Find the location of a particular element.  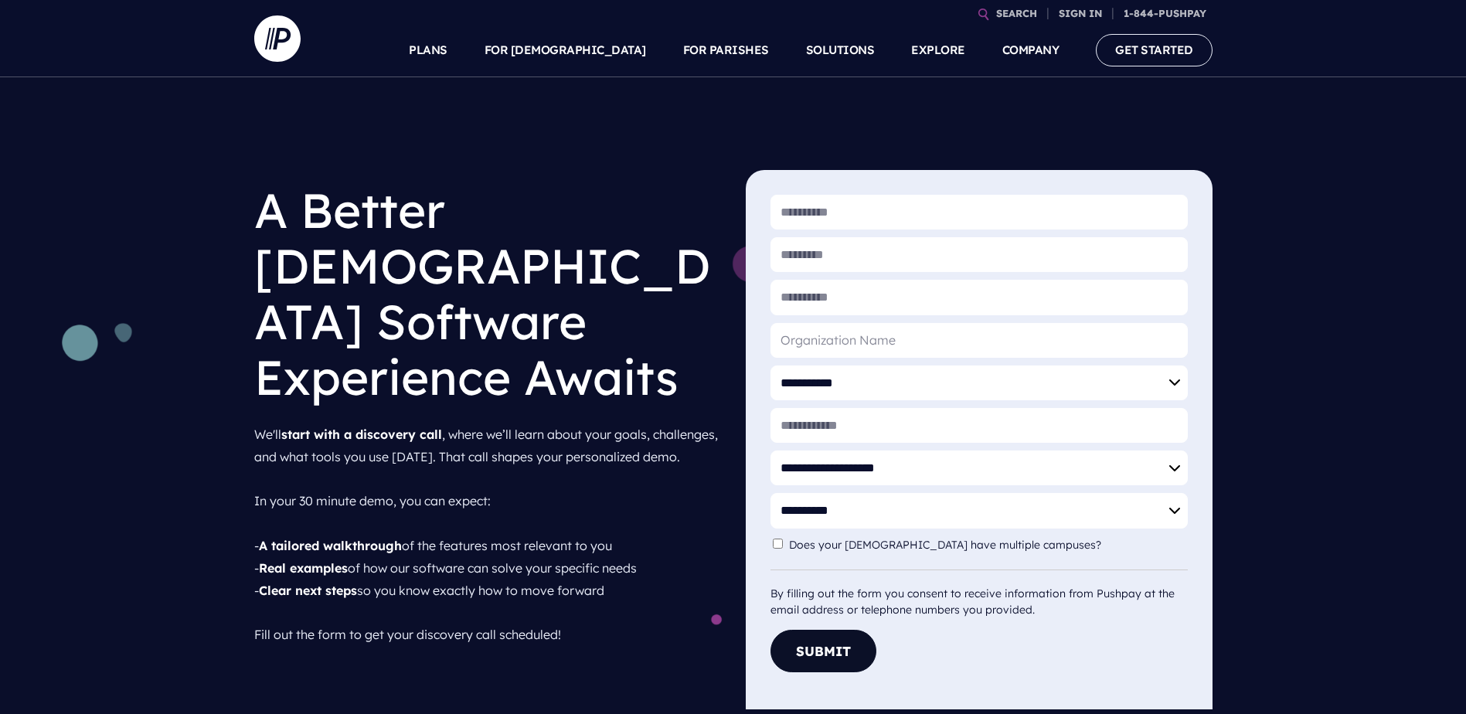

a: FOR PARISHES is located at coordinates (726, 50).